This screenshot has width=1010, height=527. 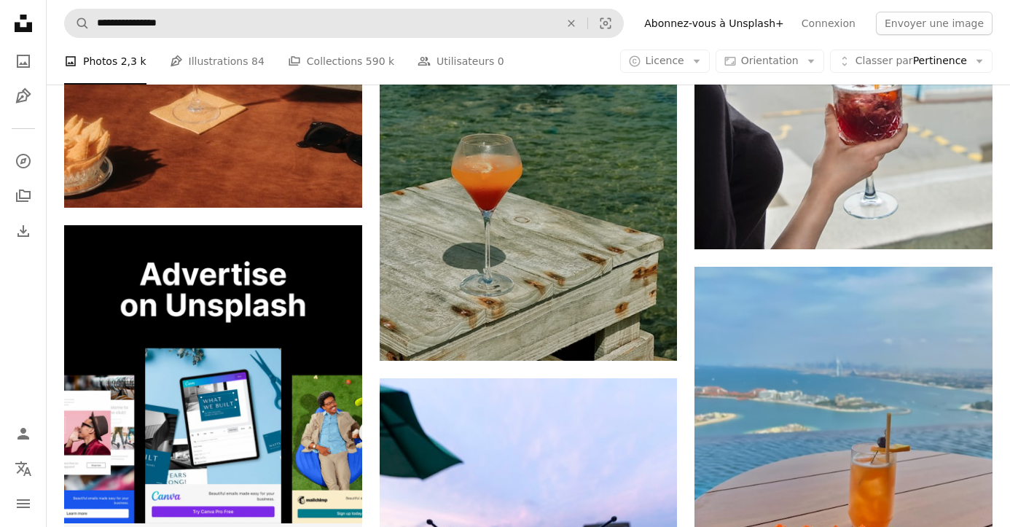 What do you see at coordinates (606, 23) in the screenshot?
I see `button: Recherche de visuels` at bounding box center [606, 23].